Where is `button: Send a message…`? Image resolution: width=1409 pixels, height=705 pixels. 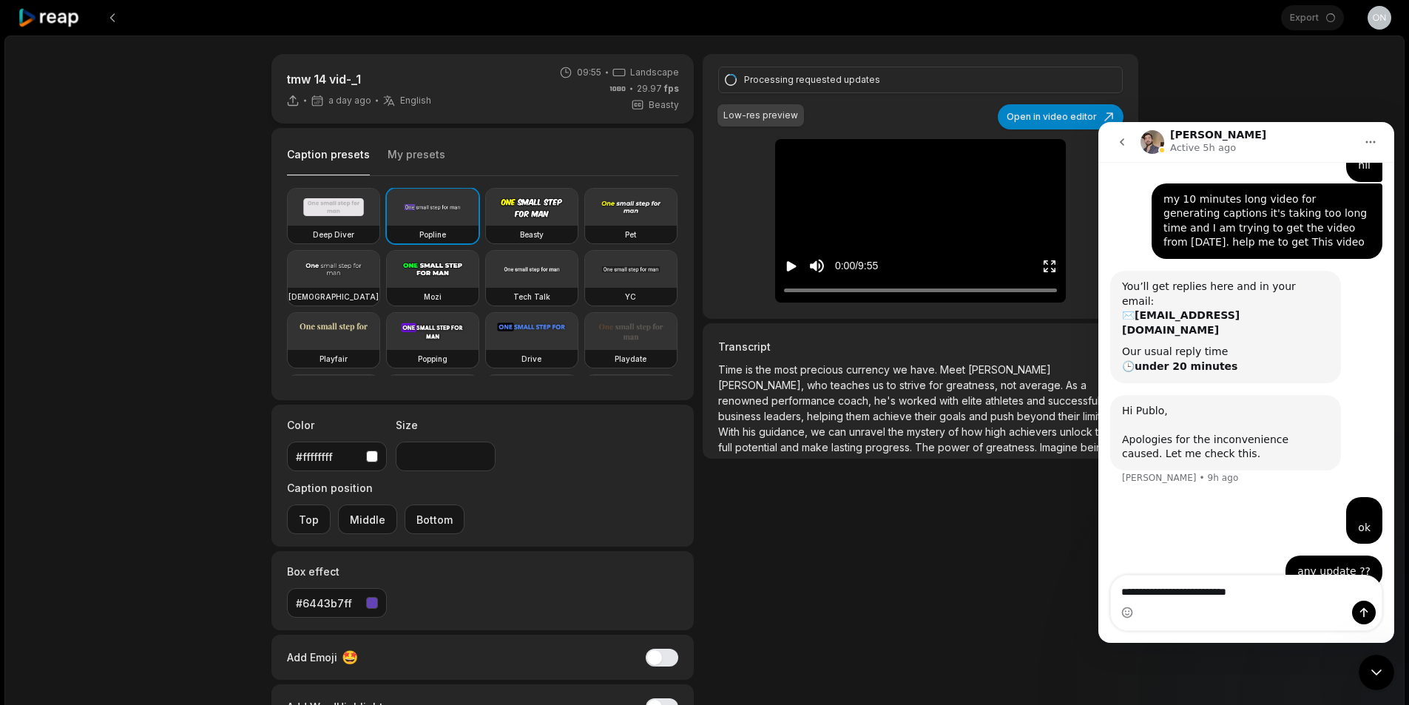
button: Send a message… is located at coordinates (266, 490).